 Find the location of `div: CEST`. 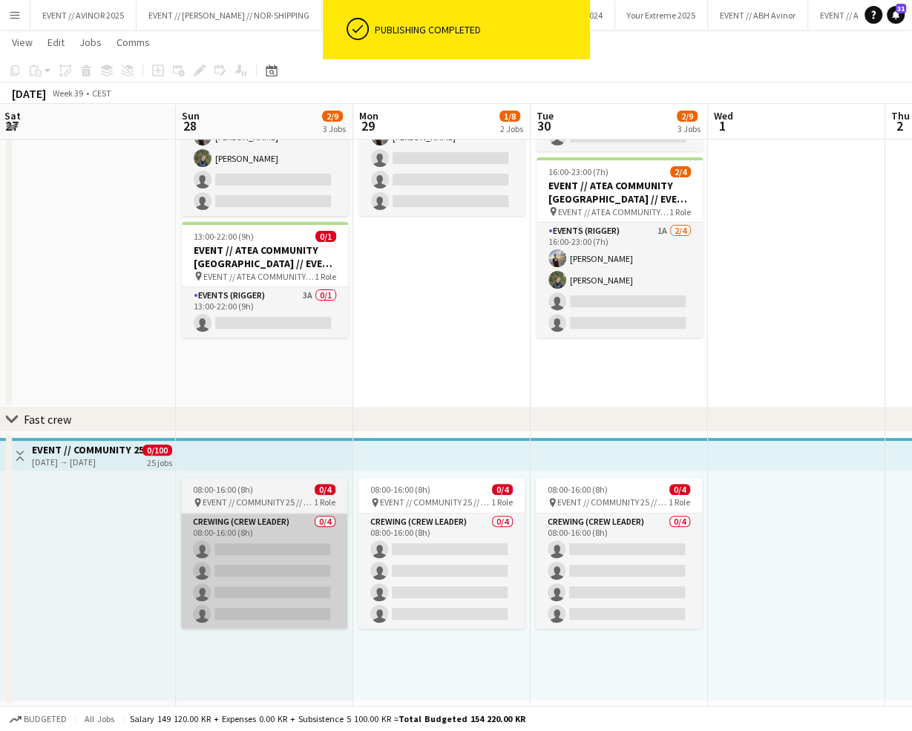

div: CEST is located at coordinates (102, 93).